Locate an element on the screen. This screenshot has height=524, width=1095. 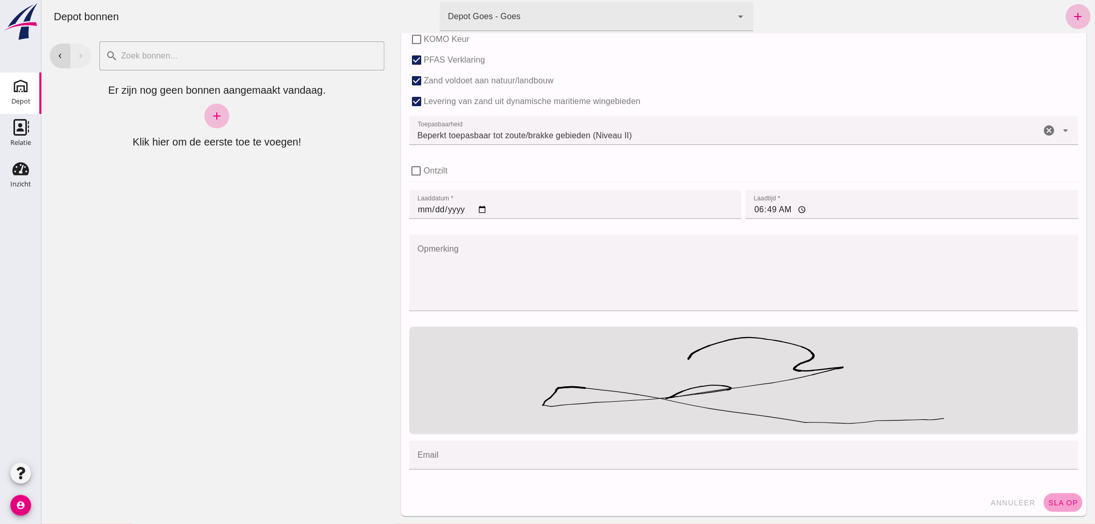
i: Wis Toepasbaarheid is located at coordinates (1008, 130).